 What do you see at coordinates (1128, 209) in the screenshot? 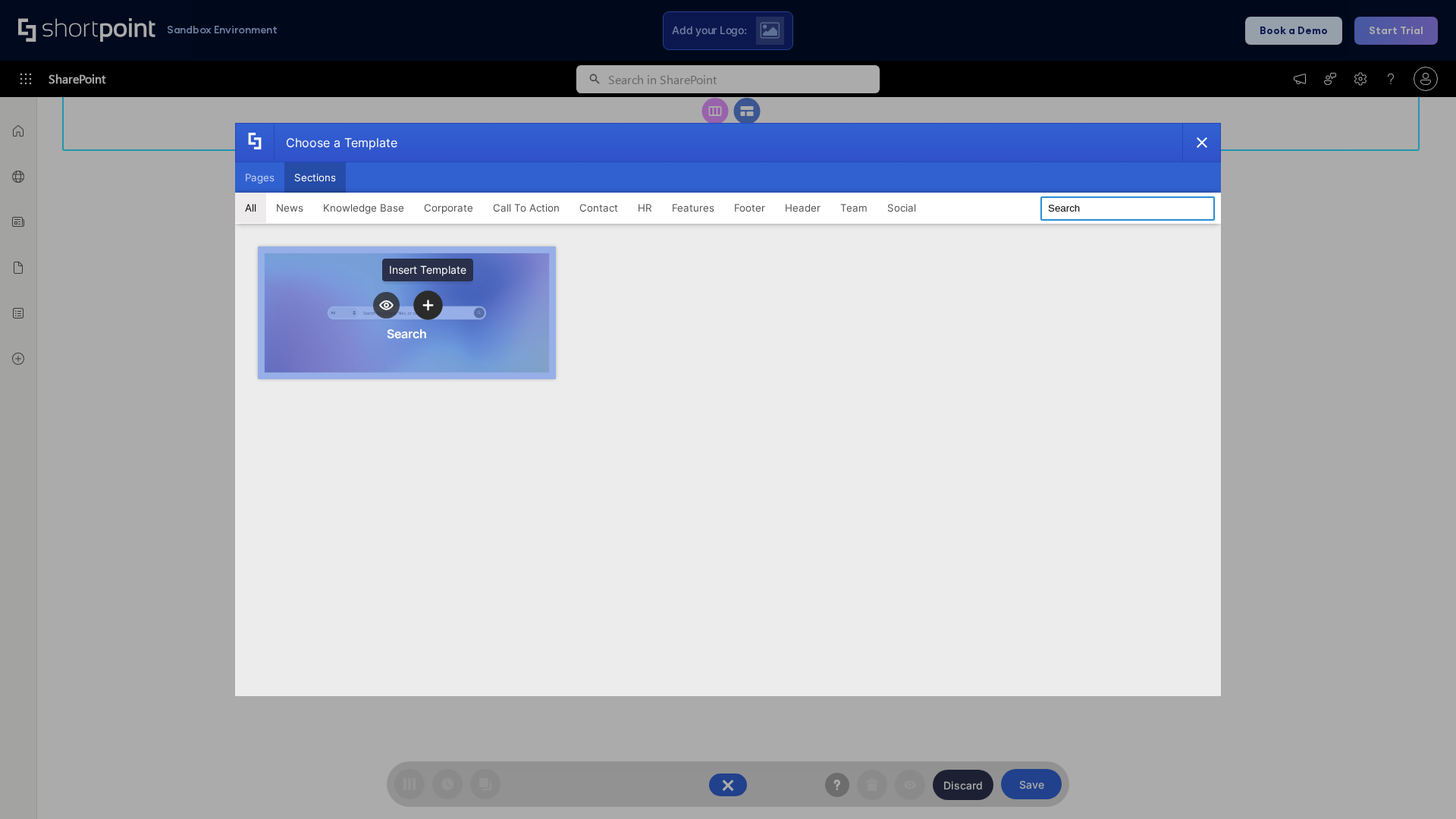
I see `input: Search` at bounding box center [1128, 209].